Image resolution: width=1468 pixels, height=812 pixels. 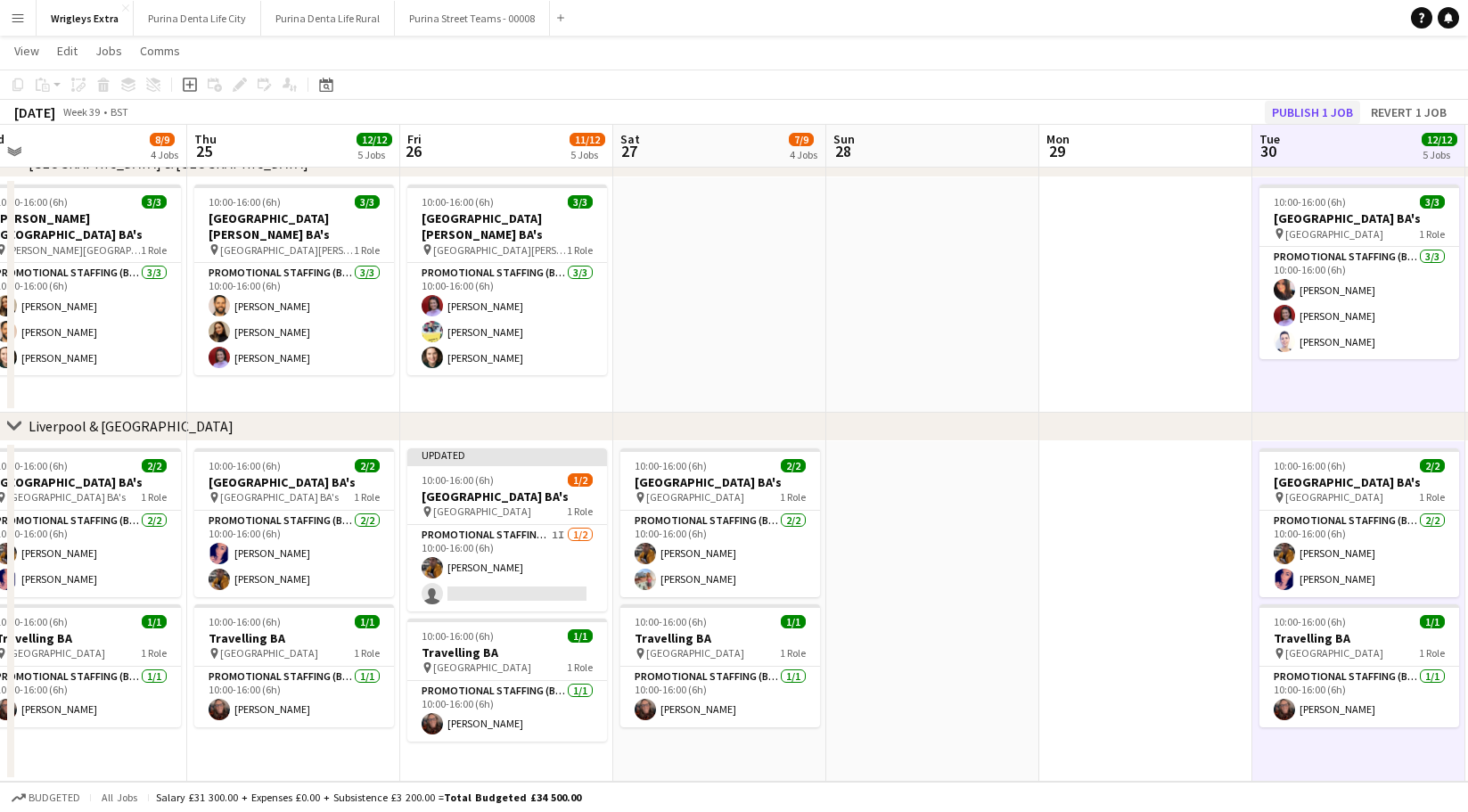 I want to click on span: Fri, so click(x=414, y=139).